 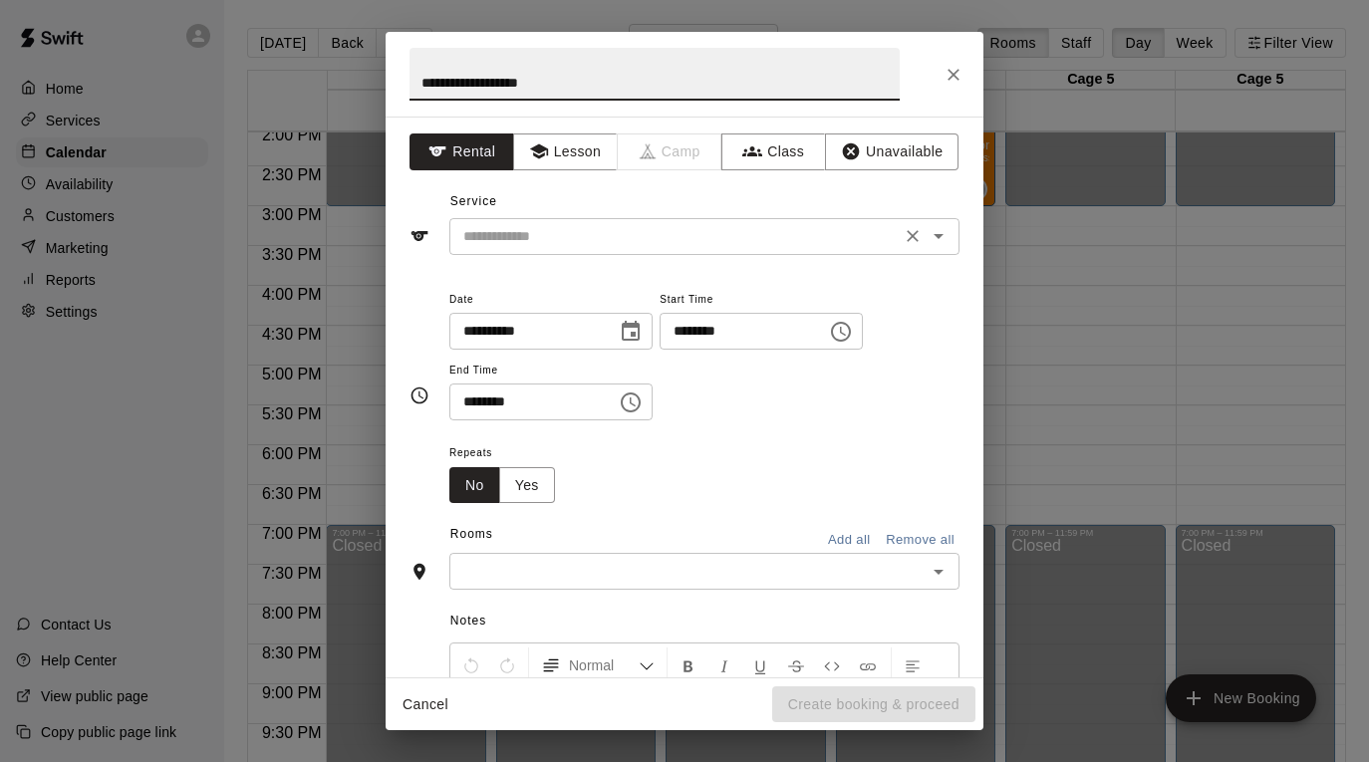 What do you see at coordinates (920, 540) in the screenshot?
I see `button: Remove all` at bounding box center [920, 540].